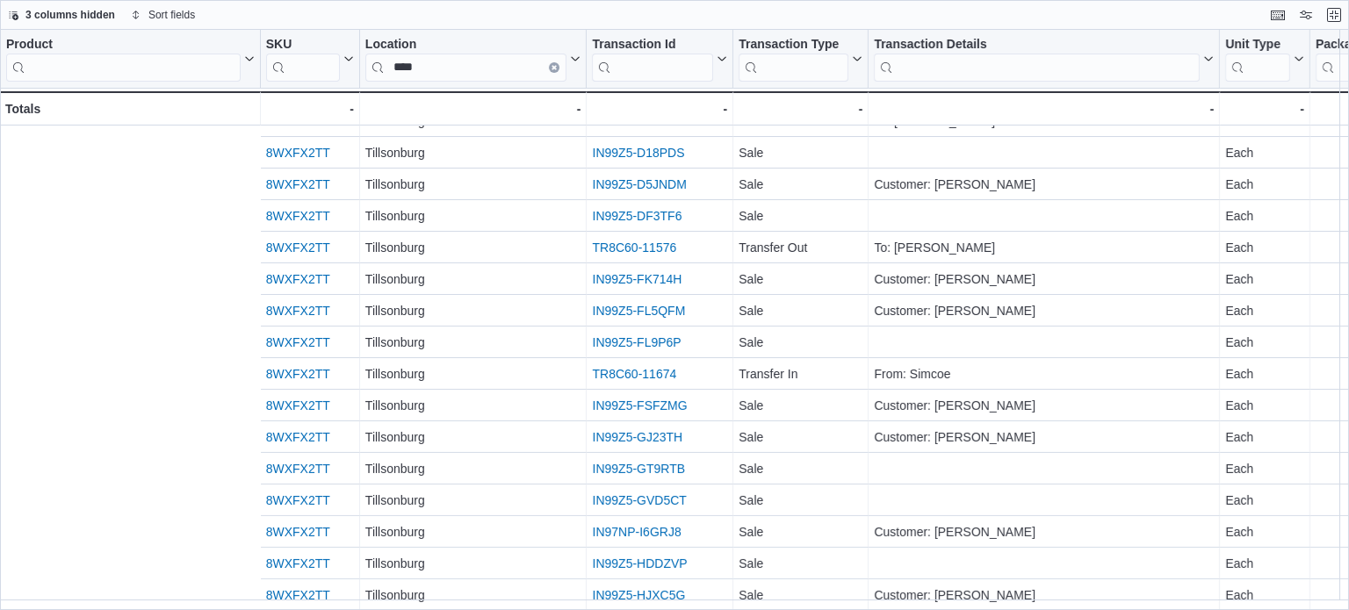 The width and height of the screenshot is (1349, 610). I want to click on button: Keyboard shortcuts, so click(1278, 15).